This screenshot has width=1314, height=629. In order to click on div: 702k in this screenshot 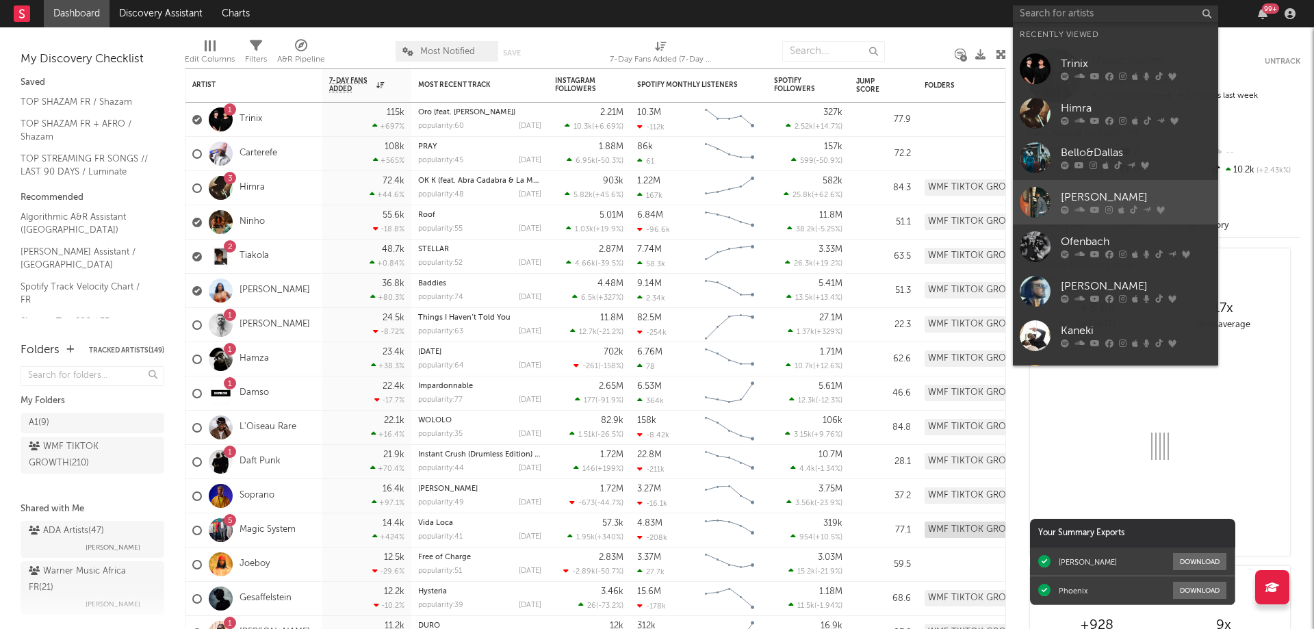, I will do `click(613, 352)`.